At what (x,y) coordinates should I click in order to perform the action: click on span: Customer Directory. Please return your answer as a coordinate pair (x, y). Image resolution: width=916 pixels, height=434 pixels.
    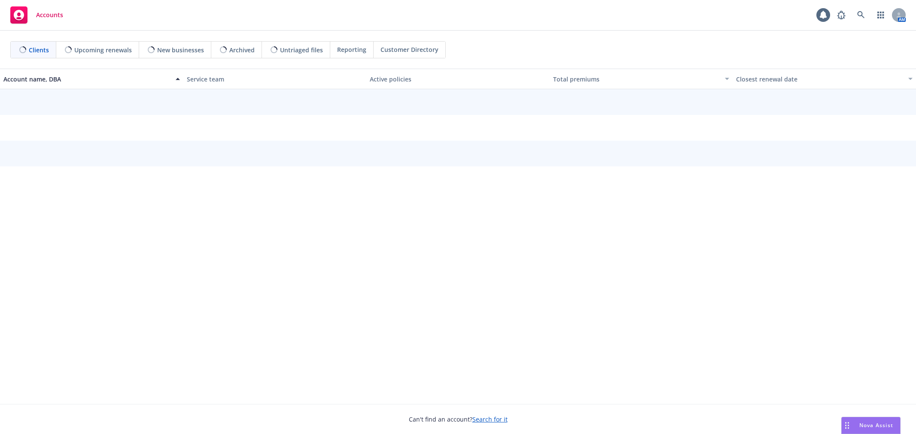
    Looking at the image, I should click on (409, 49).